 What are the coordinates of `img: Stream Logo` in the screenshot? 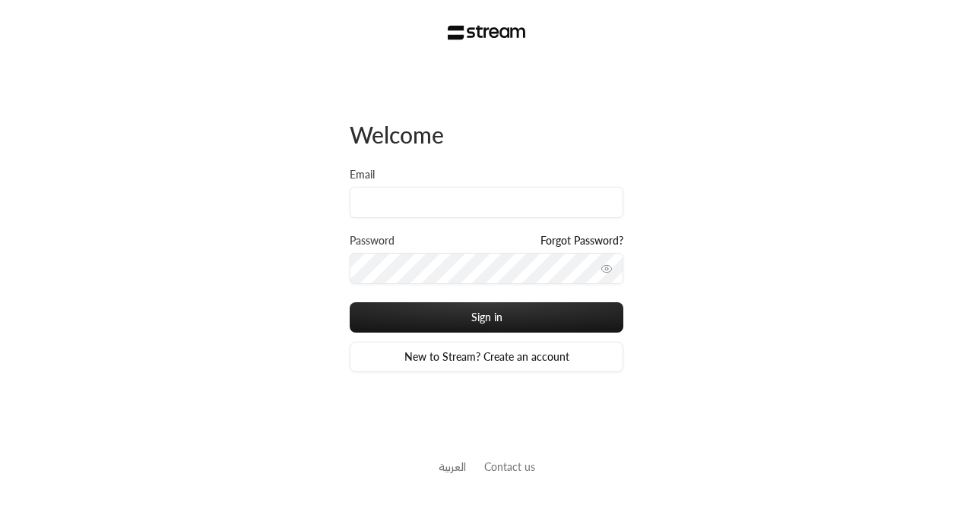 It's located at (486, 33).